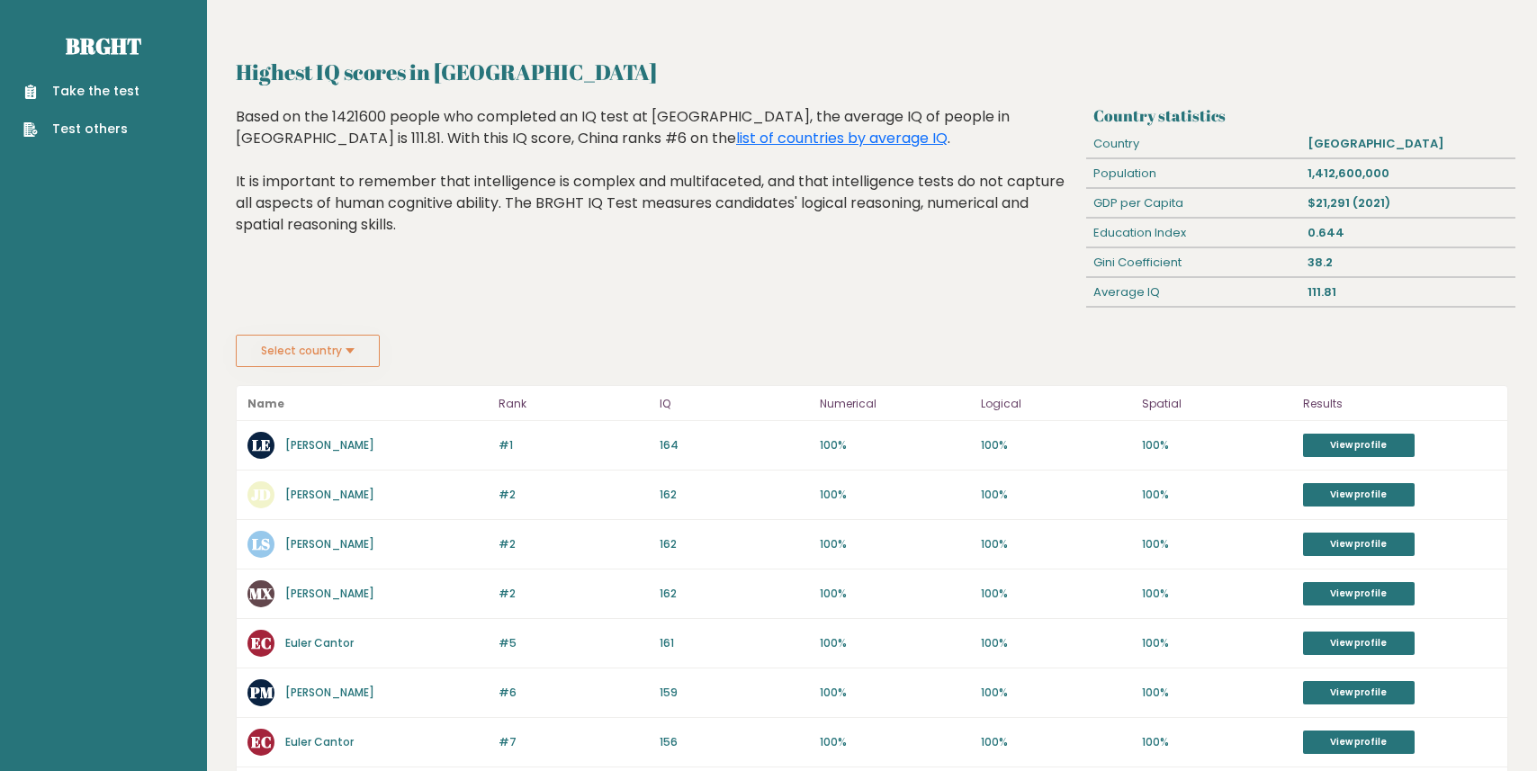  Describe the element at coordinates (1217, 404) in the screenshot. I see `p: Spatial` at that location.